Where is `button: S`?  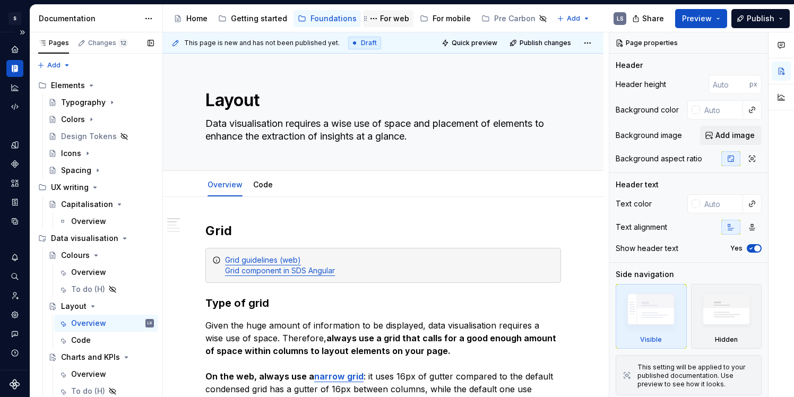 button: S is located at coordinates (15, 18).